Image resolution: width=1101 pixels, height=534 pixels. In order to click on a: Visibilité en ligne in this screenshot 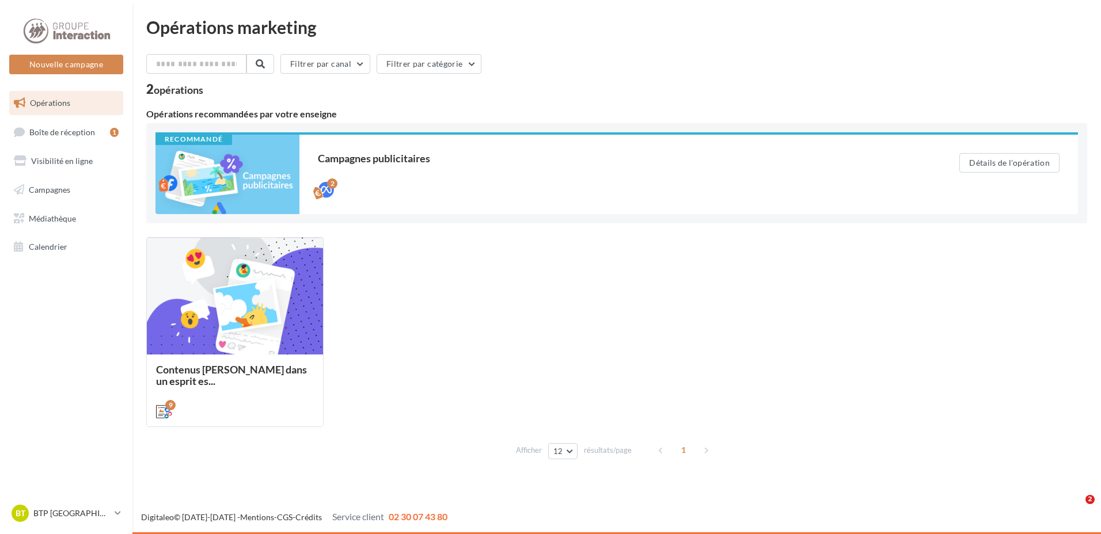, I will do `click(66, 161)`.